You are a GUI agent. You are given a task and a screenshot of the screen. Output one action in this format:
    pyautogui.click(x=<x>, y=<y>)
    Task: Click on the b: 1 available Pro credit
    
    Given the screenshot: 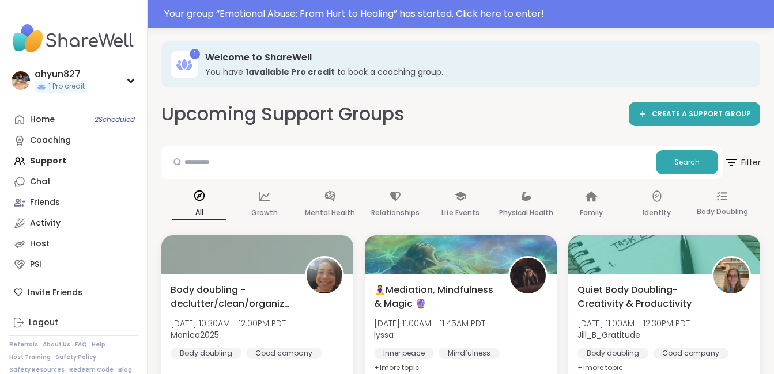 What is the action you would take?
    pyautogui.click(x=290, y=72)
    